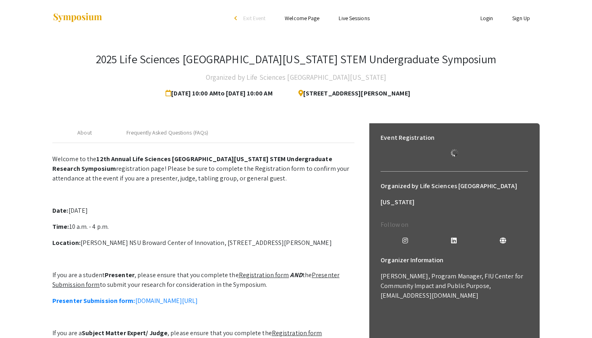  Describe the element at coordinates (67, 243) in the screenshot. I see `strong: Location:` at that location.